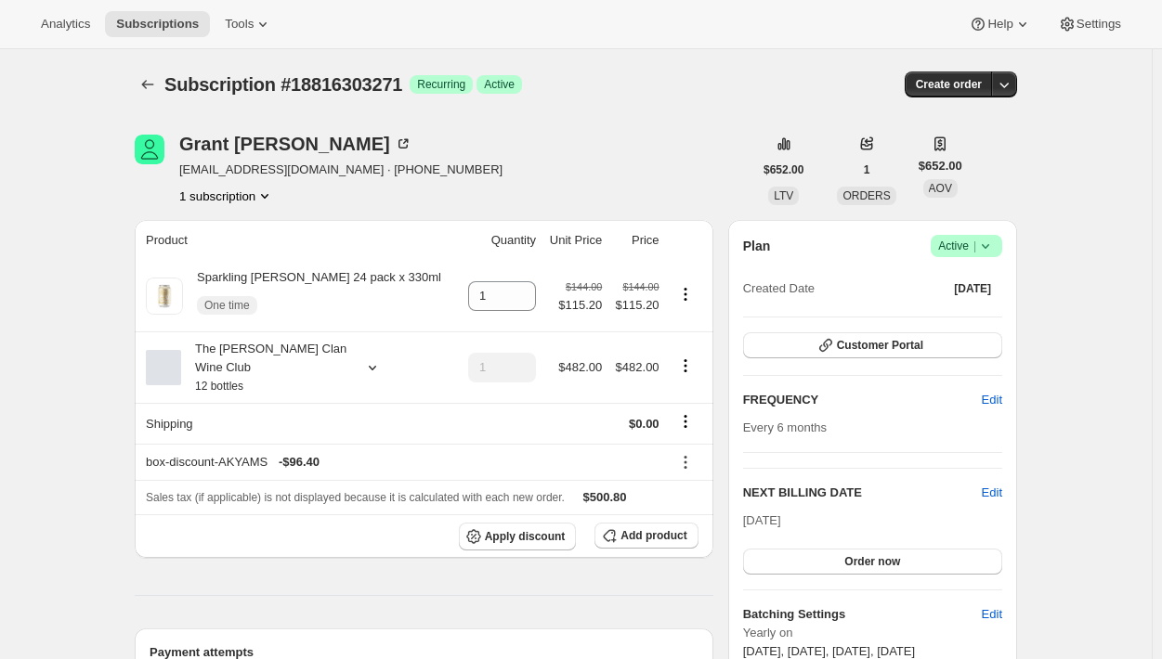  I want to click on span: Order now, so click(872, 562).